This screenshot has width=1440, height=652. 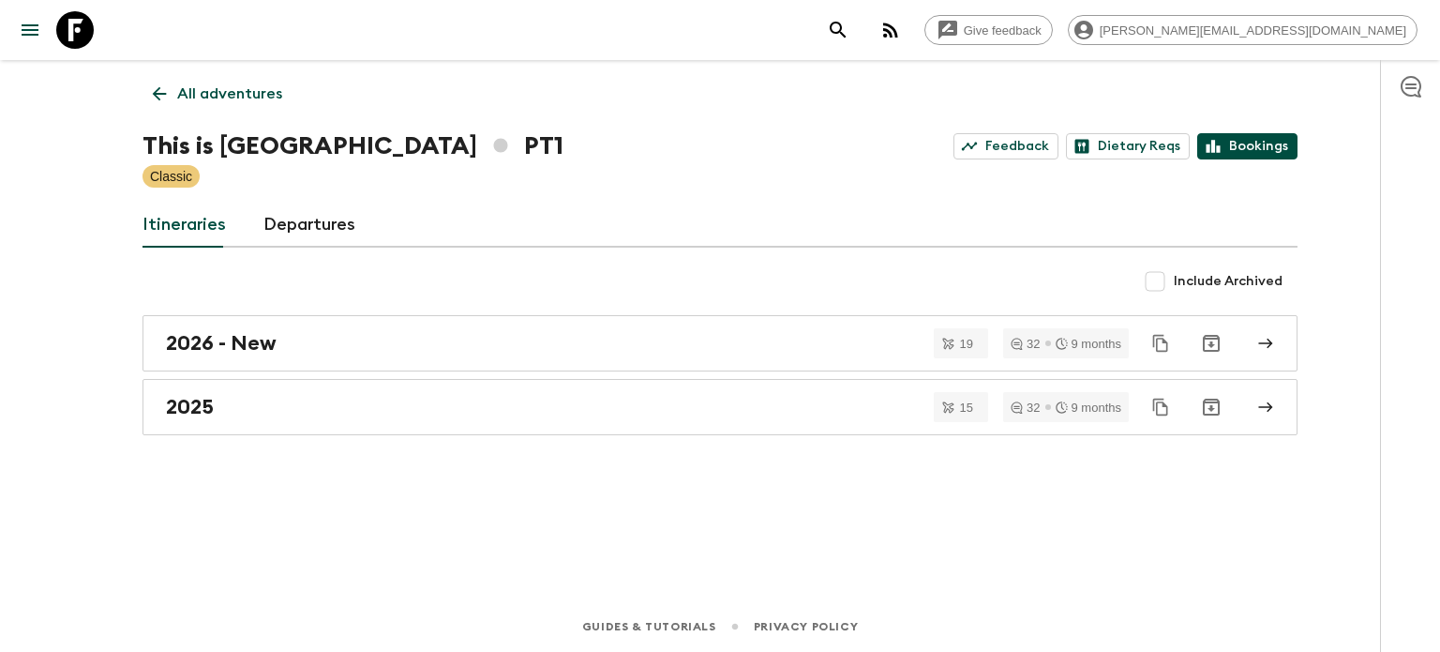 What do you see at coordinates (221, 343) in the screenshot?
I see `h2: 2026 - New` at bounding box center [221, 343].